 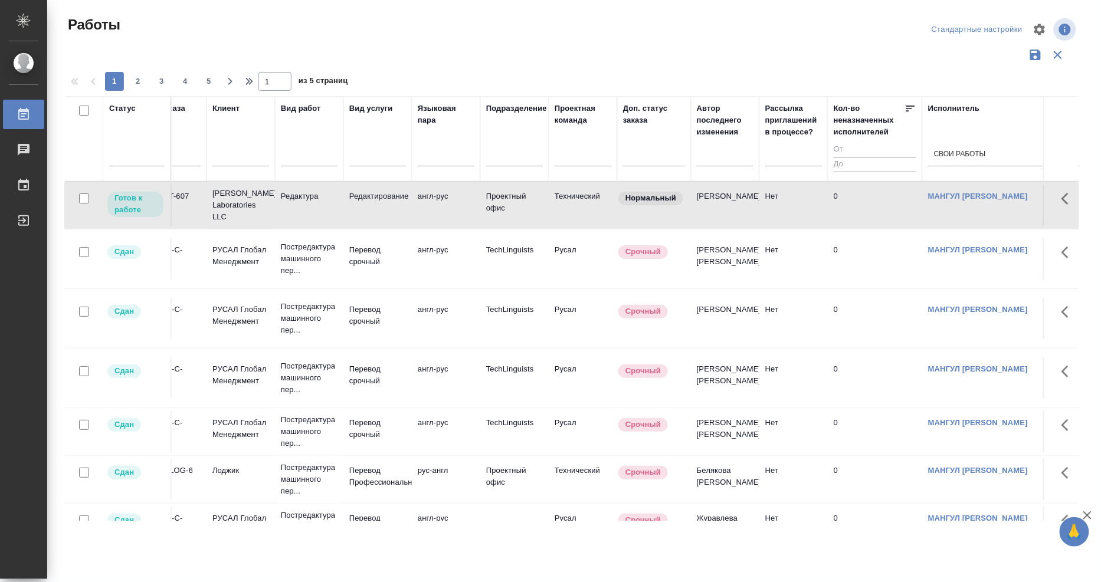 What do you see at coordinates (583, 114) in the screenshot?
I see `div: Проектная команда` at bounding box center [583, 114].